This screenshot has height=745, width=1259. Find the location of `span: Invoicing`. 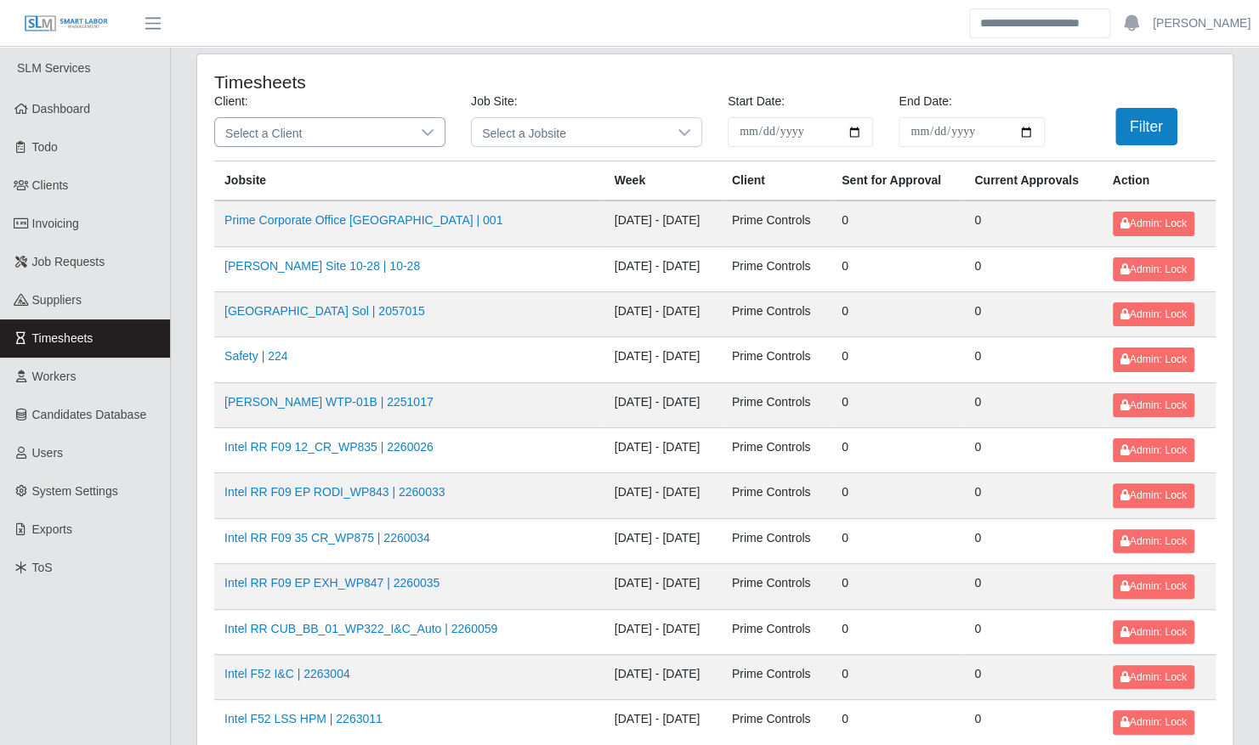

span: Invoicing is located at coordinates (55, 224).